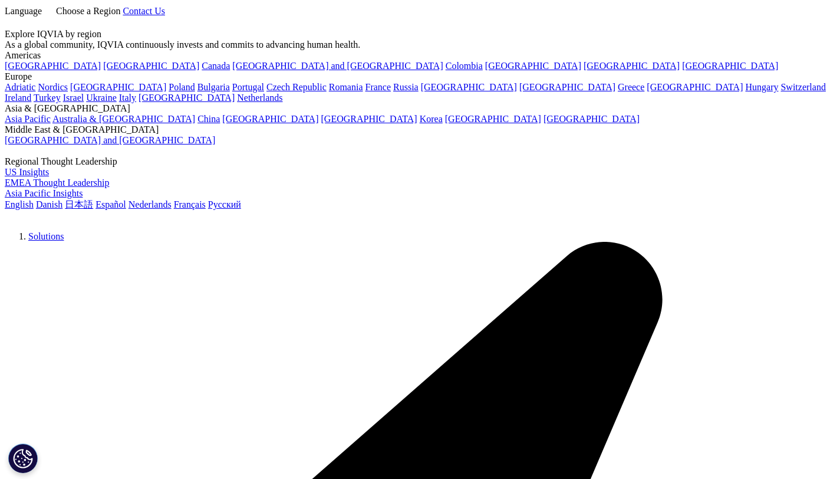 This screenshot has height=479, width=840. I want to click on a: Danish, so click(49, 204).